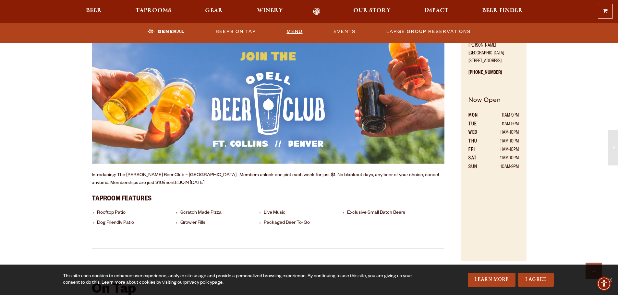 This screenshot has height=295, width=618. What do you see at coordinates (137, 213) in the screenshot?
I see `li: Rooftop Patio` at bounding box center [137, 213].